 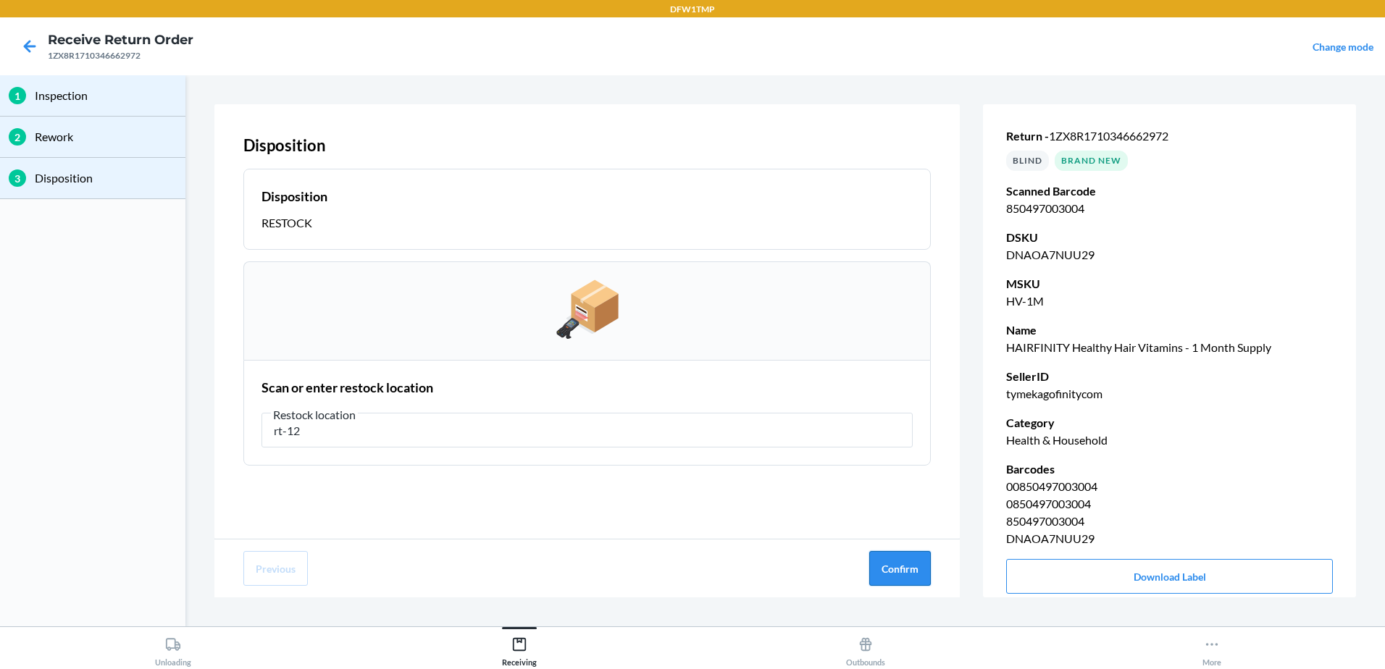 I want to click on p: Inspection, so click(x=106, y=96).